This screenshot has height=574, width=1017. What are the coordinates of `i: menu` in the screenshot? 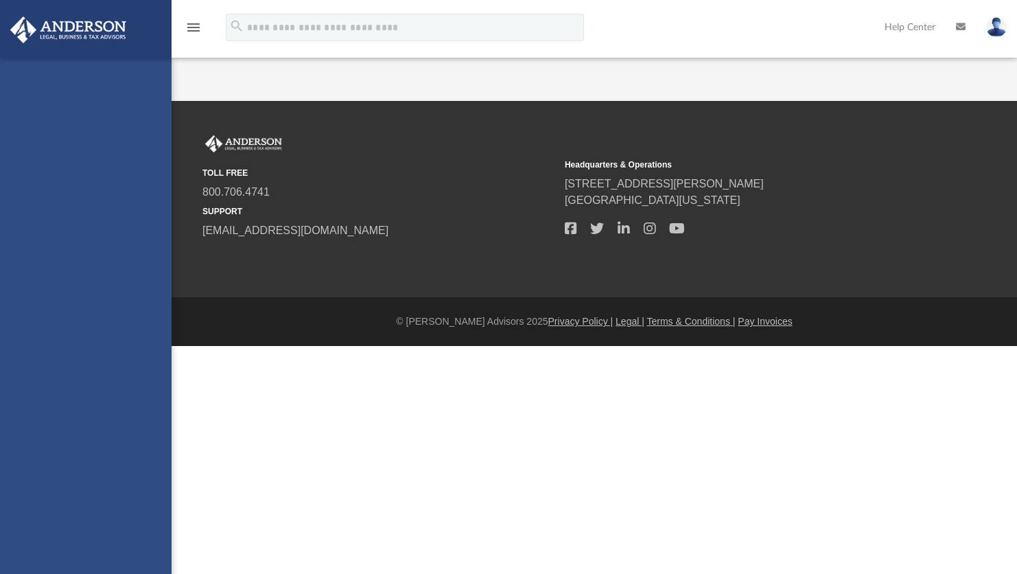 It's located at (194, 27).